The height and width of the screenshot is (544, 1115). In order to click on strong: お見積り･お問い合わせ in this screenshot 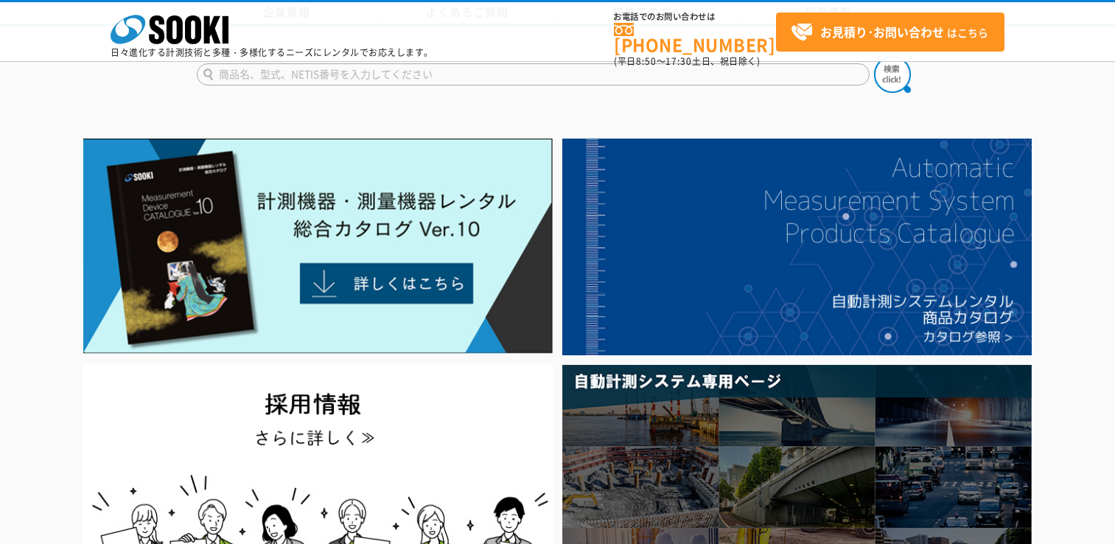, I will do `click(882, 32)`.